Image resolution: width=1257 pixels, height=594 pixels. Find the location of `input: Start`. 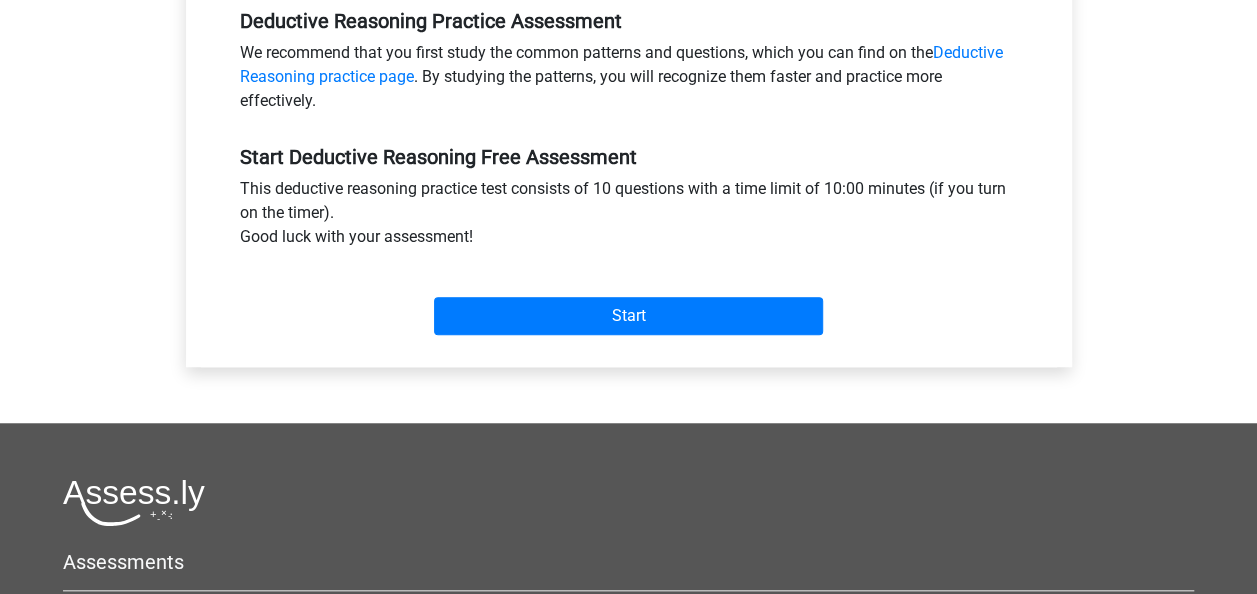

input: Start is located at coordinates (628, 316).